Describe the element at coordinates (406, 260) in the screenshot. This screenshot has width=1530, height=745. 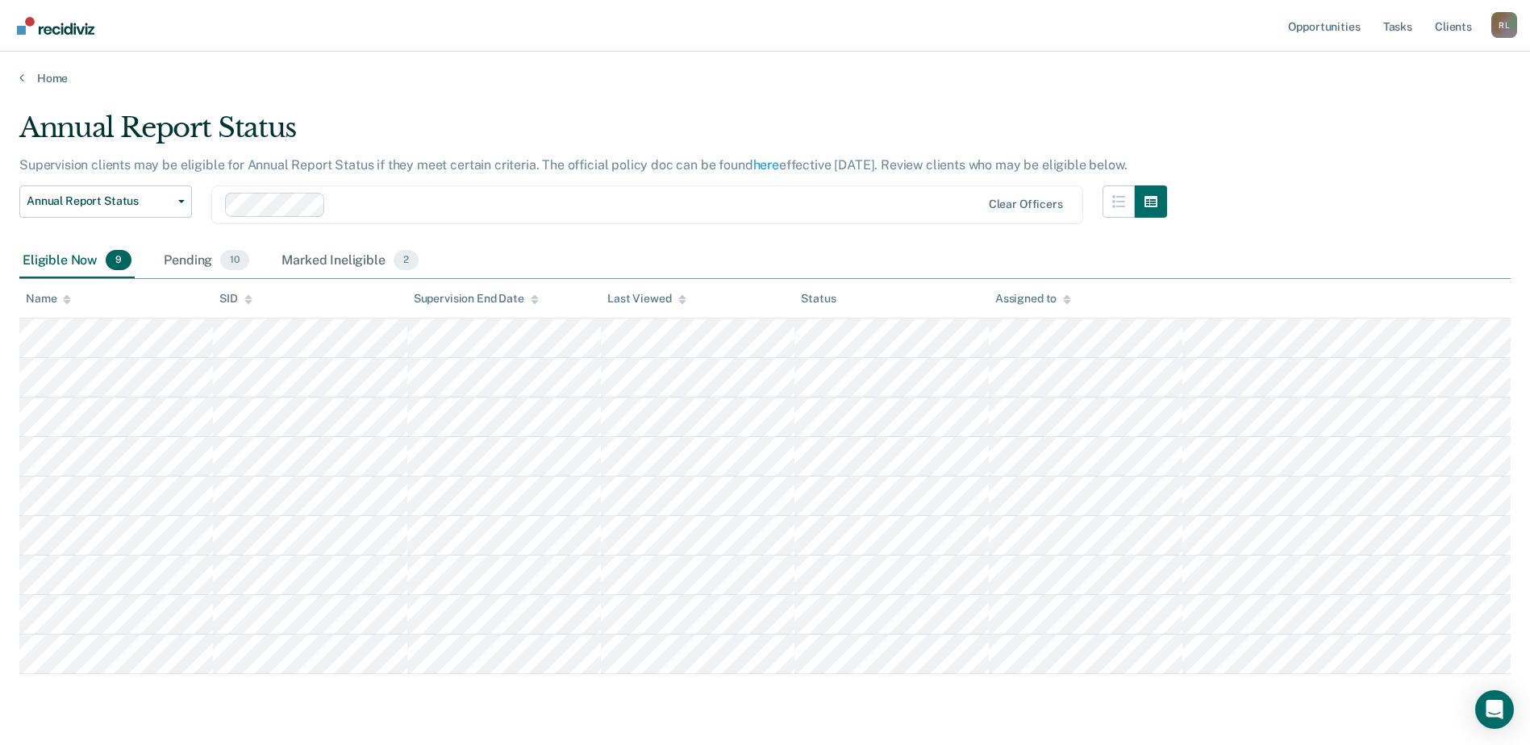
I see `span: 2` at that location.